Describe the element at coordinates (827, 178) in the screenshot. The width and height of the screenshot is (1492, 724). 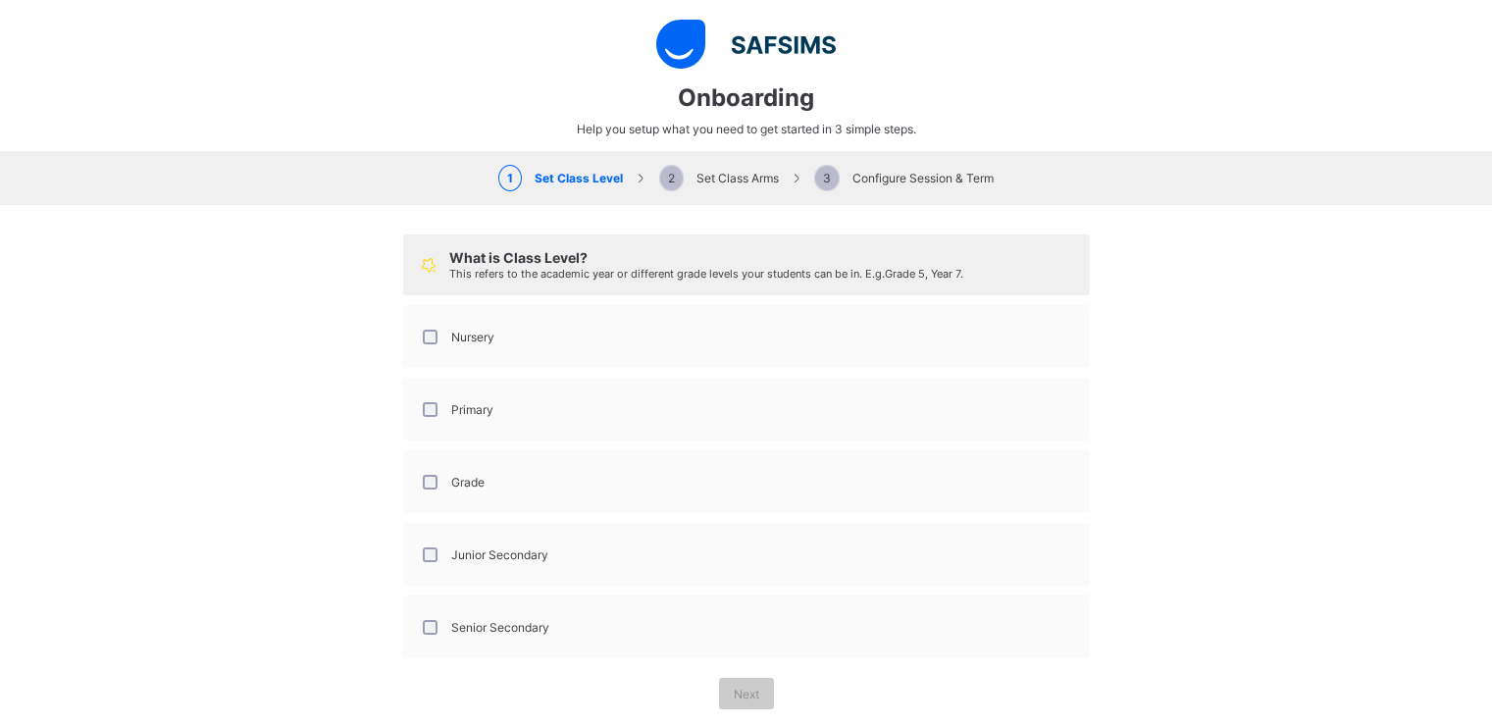
I see `span: 3` at that location.